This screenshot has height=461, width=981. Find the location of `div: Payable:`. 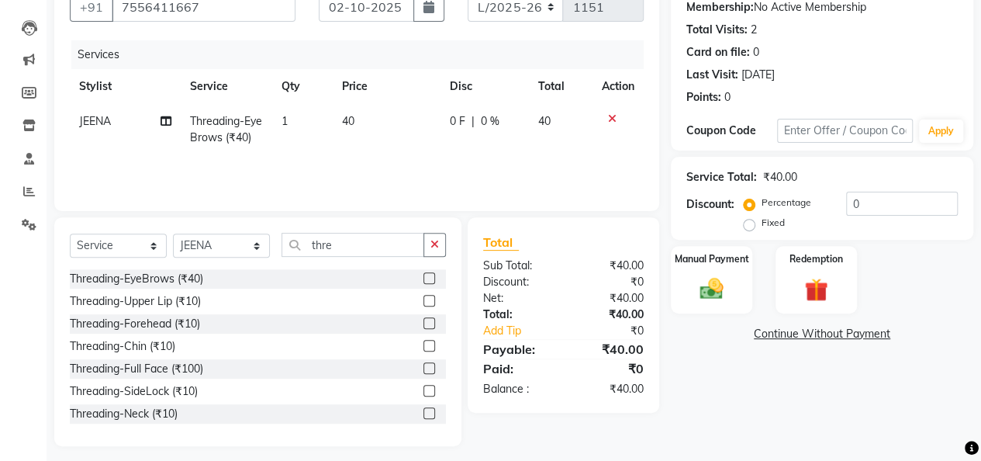

div: Payable: is located at coordinates (517, 349).